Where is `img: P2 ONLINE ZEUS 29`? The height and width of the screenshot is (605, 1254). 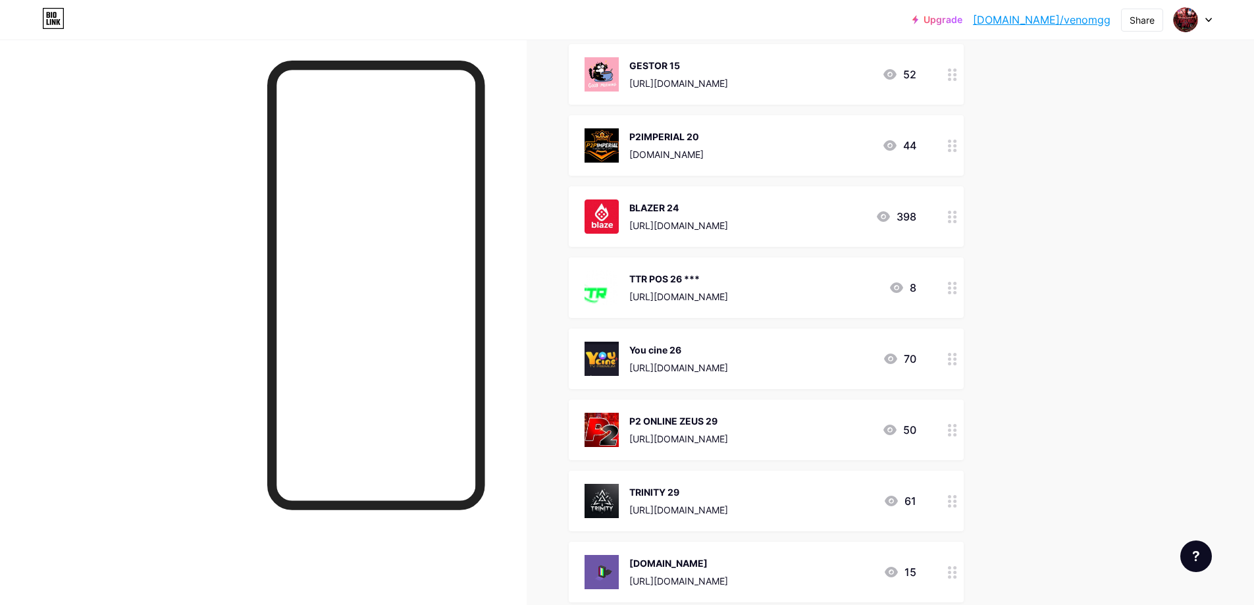 img: P2 ONLINE ZEUS 29 is located at coordinates (601, 430).